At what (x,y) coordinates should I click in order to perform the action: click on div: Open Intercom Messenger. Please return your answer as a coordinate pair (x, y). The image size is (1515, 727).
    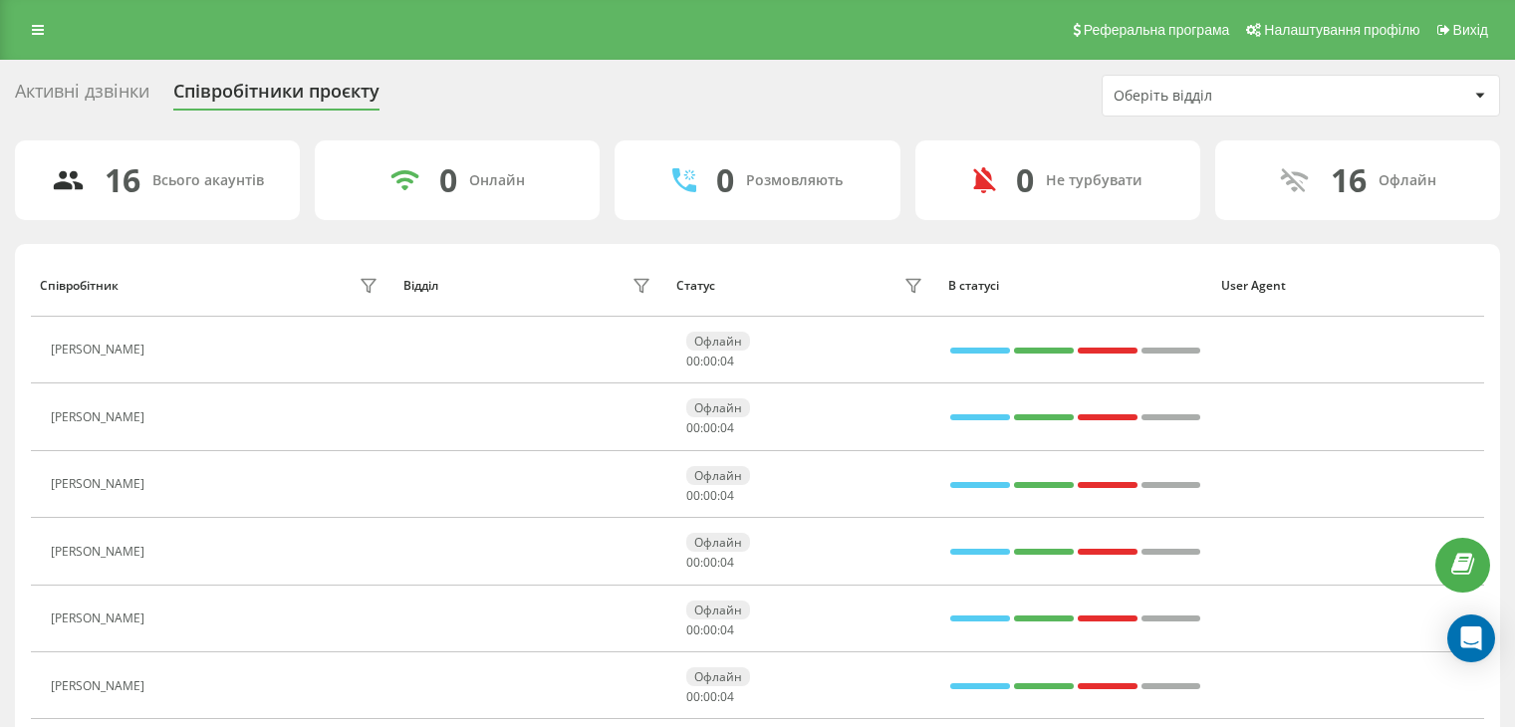
    Looking at the image, I should click on (1471, 639).